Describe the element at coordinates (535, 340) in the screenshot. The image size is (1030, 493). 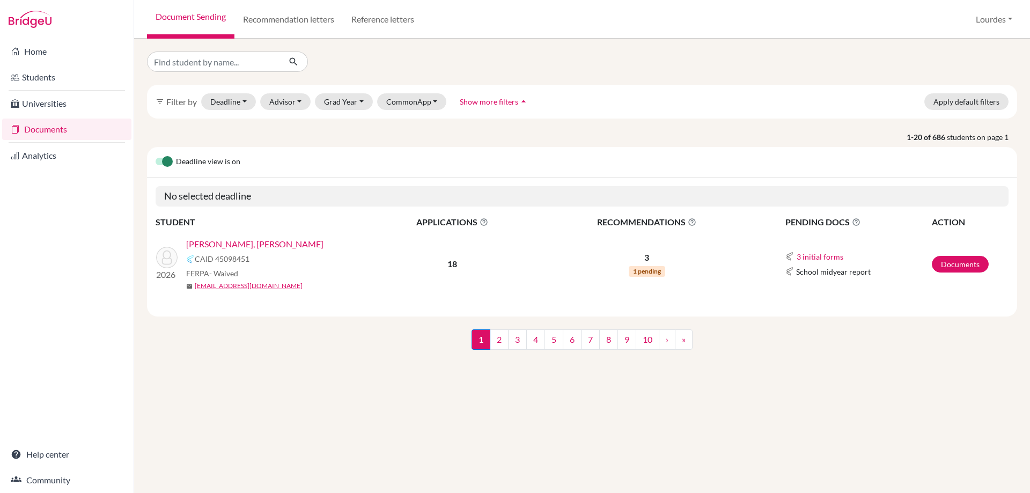
I see `a: 4` at that location.